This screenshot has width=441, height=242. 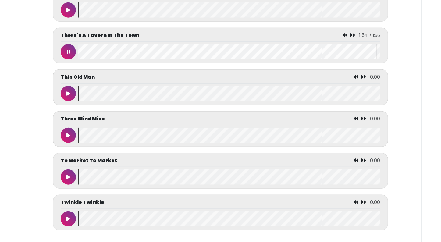 I want to click on p: This Old Man, so click(x=78, y=77).